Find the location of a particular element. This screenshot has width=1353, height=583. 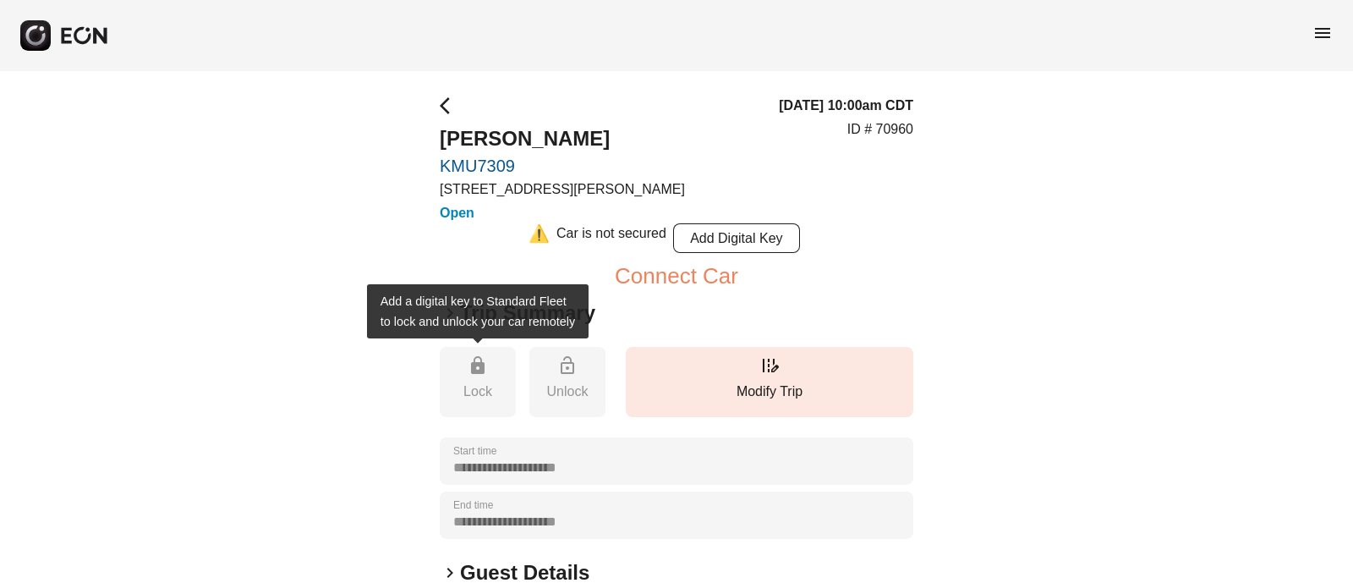

p: ID # 70960 is located at coordinates (880, 129).